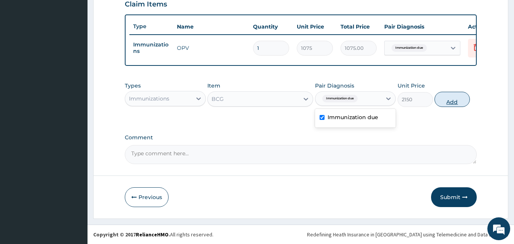  Describe the element at coordinates (134, 13) in the screenshot. I see `div: Minimize live chat window` at that location.